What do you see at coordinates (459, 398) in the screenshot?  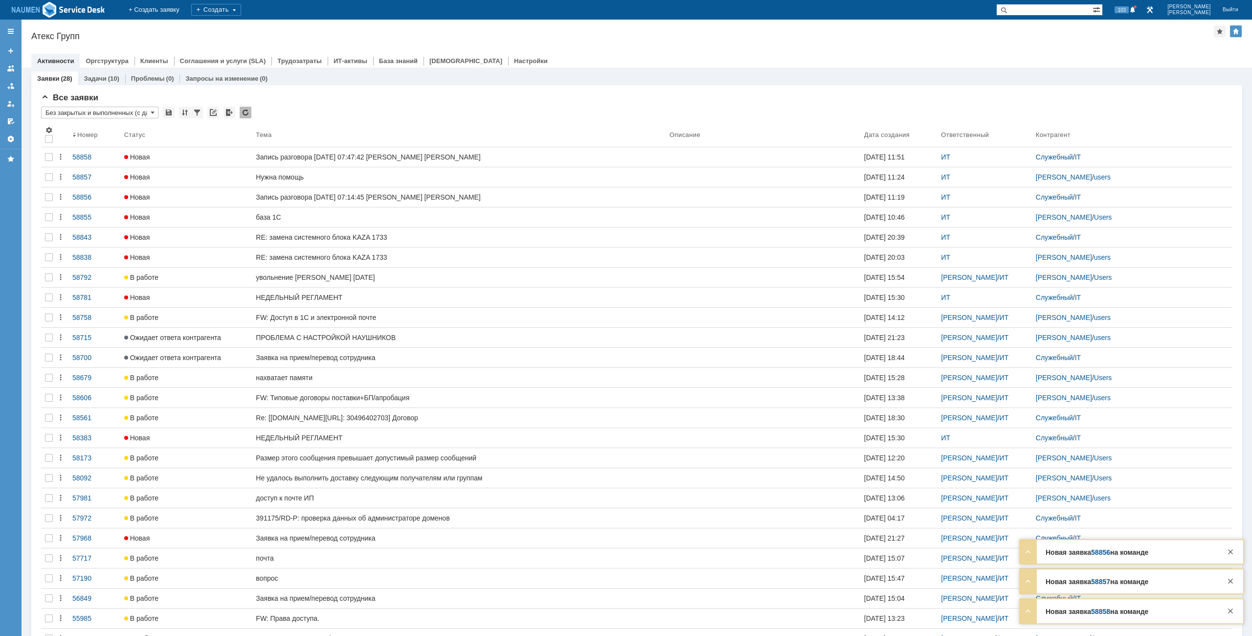 I see `div: FW: Типовые договоры поставки+БП/апробация` at bounding box center [459, 398].